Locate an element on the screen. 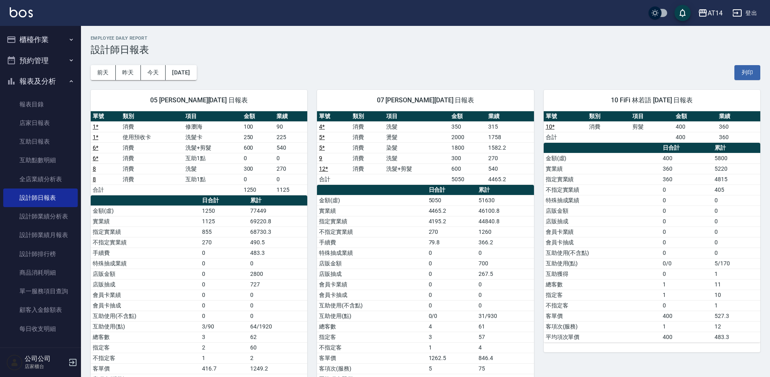 The width and height of the screenshot is (770, 377). a: 設計師業績分析表 is located at coordinates (40, 217).